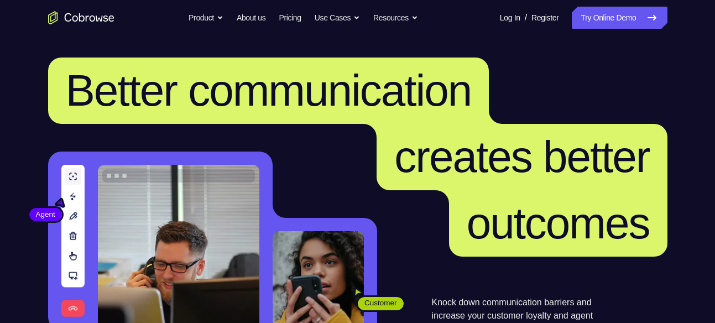 Image resolution: width=715 pixels, height=323 pixels. Describe the element at coordinates (558, 223) in the screenshot. I see `span: outcomes` at that location.